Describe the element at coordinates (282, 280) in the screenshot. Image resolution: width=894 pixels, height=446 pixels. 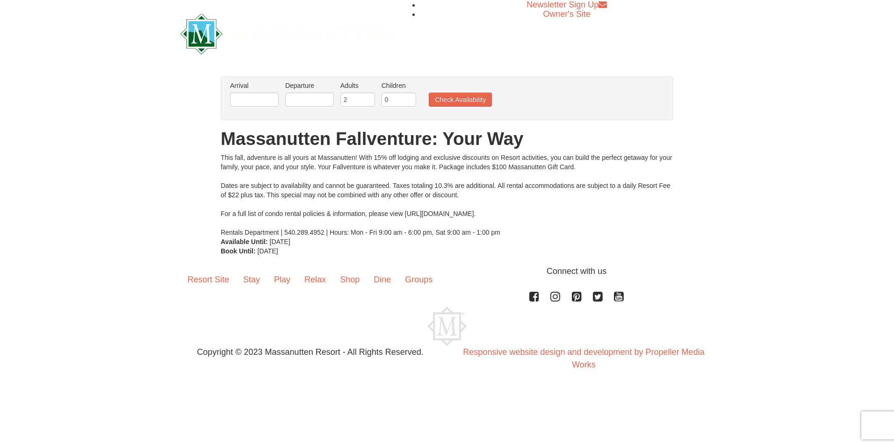
I see `a: Play` at that location.